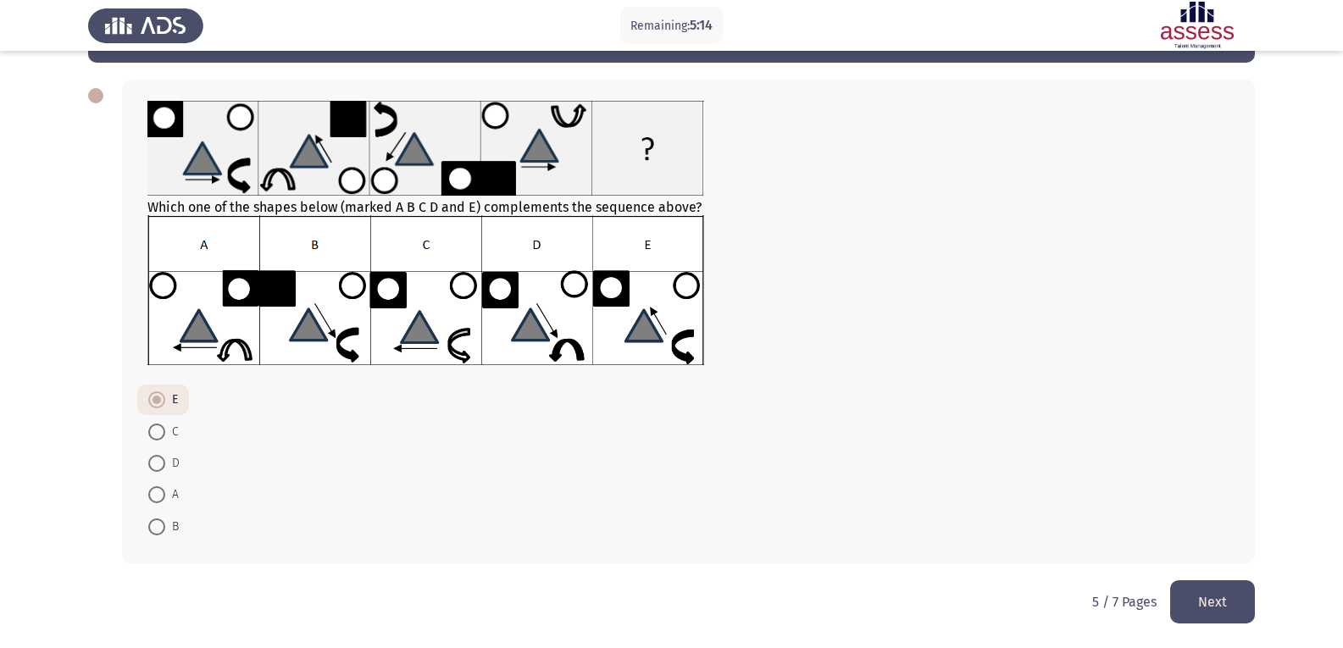  What do you see at coordinates (425, 290) in the screenshot?
I see `img: UkFYYV8wODFfQi5wbmcxNjkxMzIzOTA4NDc5.png` at bounding box center [425, 290].